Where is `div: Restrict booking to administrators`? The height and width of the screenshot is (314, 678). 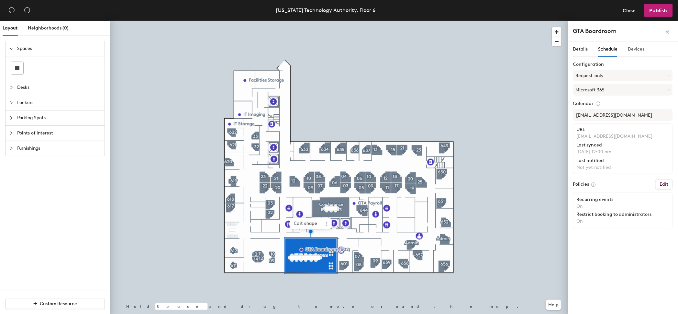 div: Restrict booking to administrators is located at coordinates (623, 214).